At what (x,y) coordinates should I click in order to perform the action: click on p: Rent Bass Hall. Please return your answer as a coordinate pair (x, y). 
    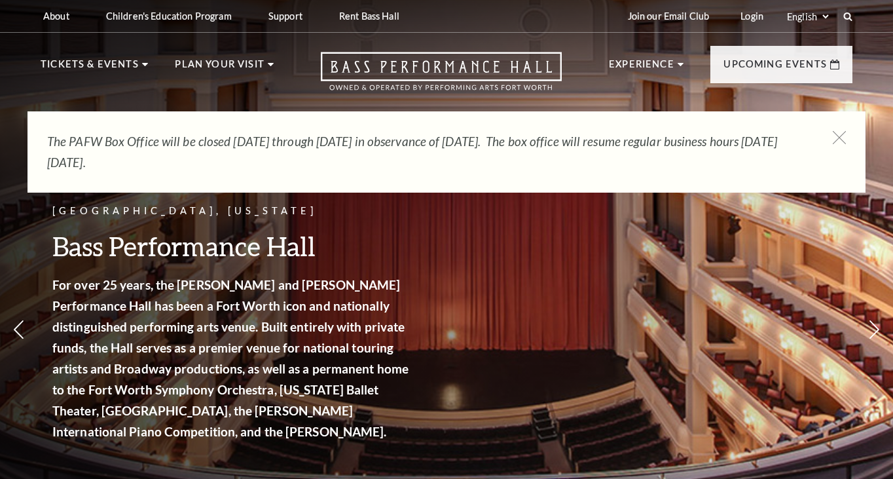
    Looking at the image, I should click on (369, 16).